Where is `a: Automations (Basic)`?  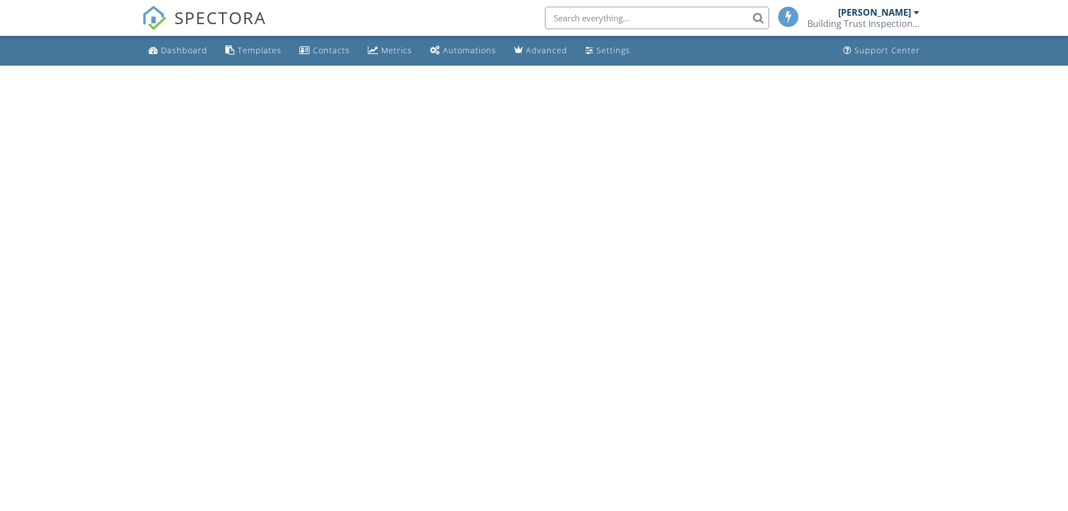
a: Automations (Basic) is located at coordinates (463, 50).